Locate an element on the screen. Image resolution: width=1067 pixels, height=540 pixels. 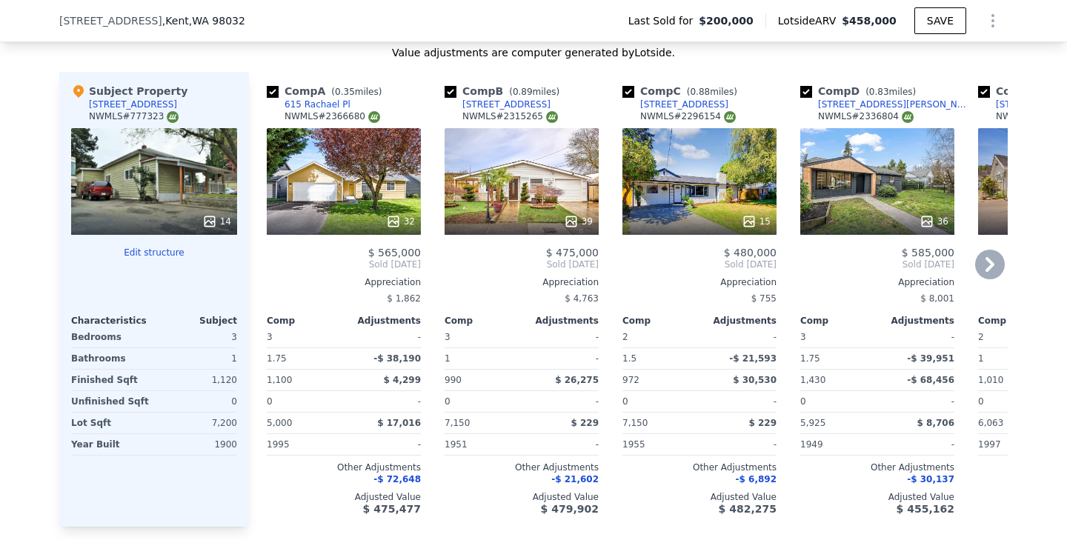
div: Comp C is located at coordinates (682, 91).